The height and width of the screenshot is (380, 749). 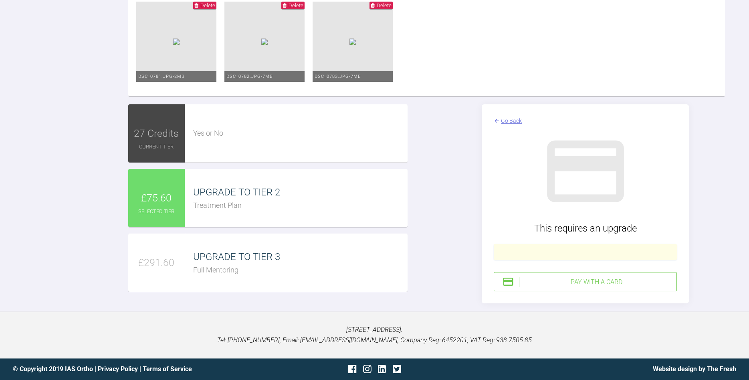 I want to click on a: Website design by The Fresh, so click(x=695, y=368).